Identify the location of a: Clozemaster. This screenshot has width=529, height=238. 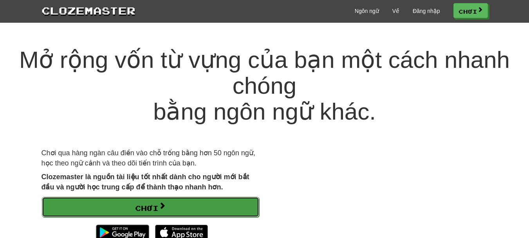
(88, 10).